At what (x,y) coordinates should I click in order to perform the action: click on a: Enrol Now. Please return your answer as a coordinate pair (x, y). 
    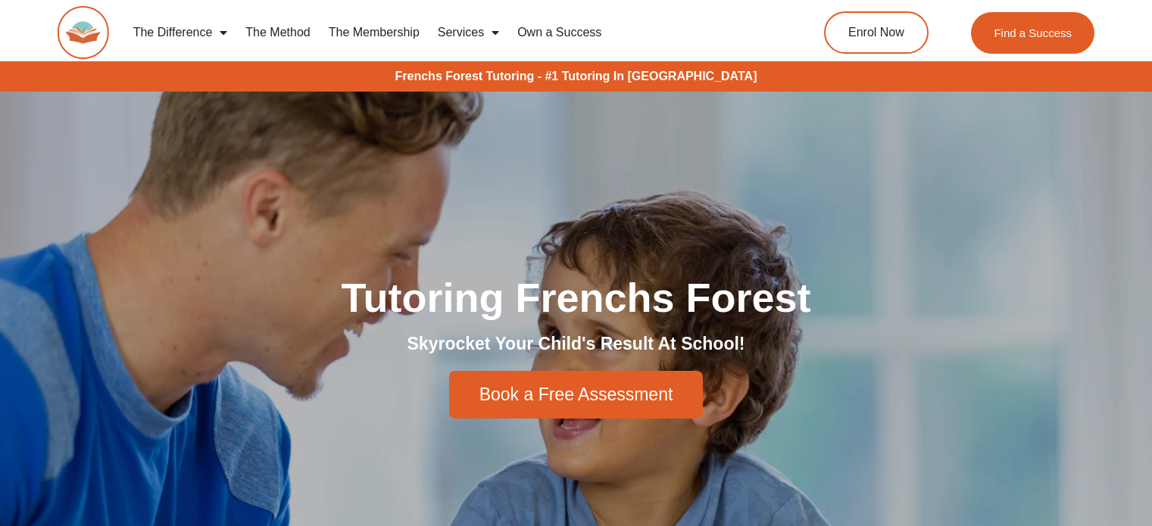
    Looking at the image, I should click on (876, 33).